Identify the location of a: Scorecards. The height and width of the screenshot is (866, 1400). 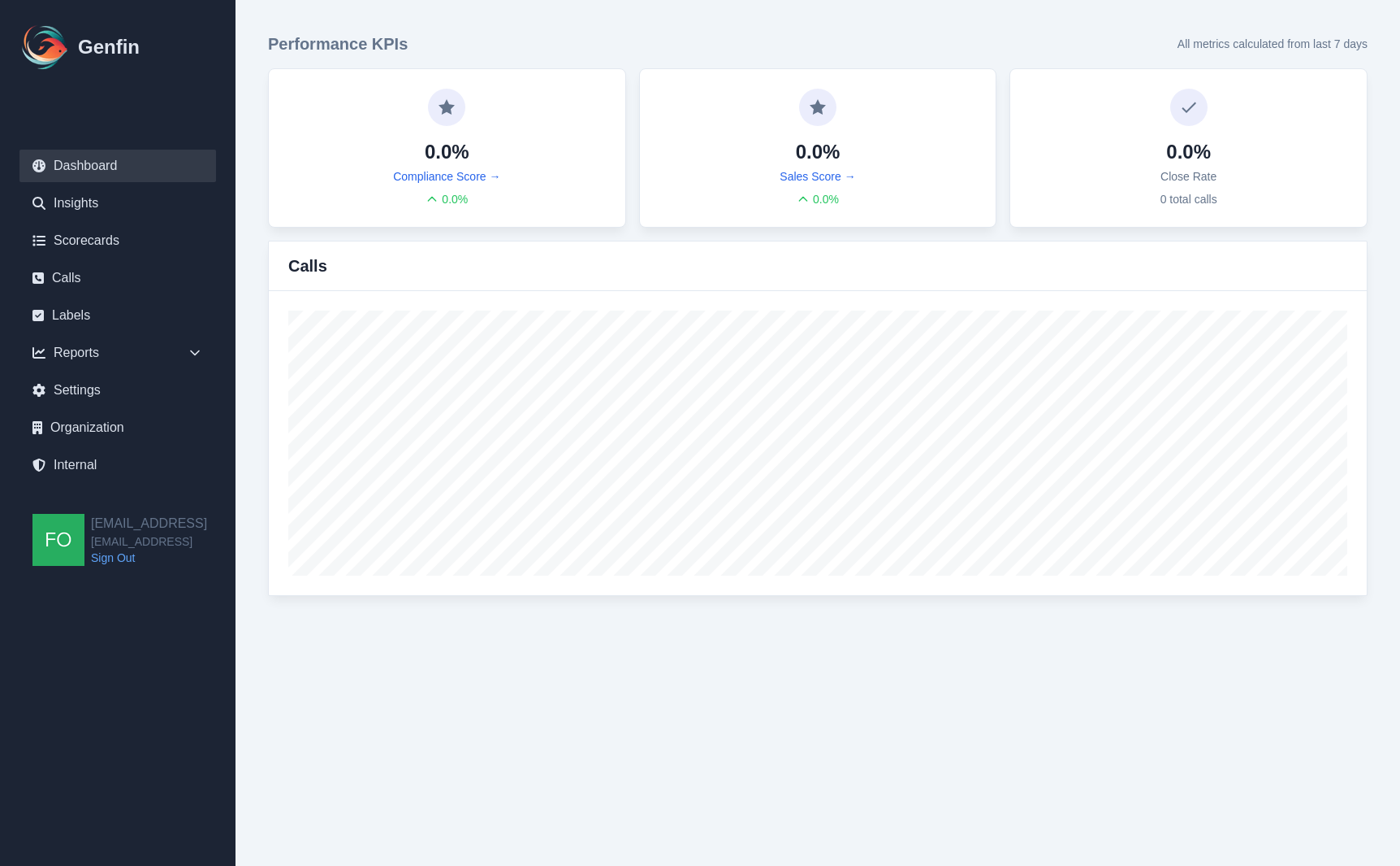
(118, 240).